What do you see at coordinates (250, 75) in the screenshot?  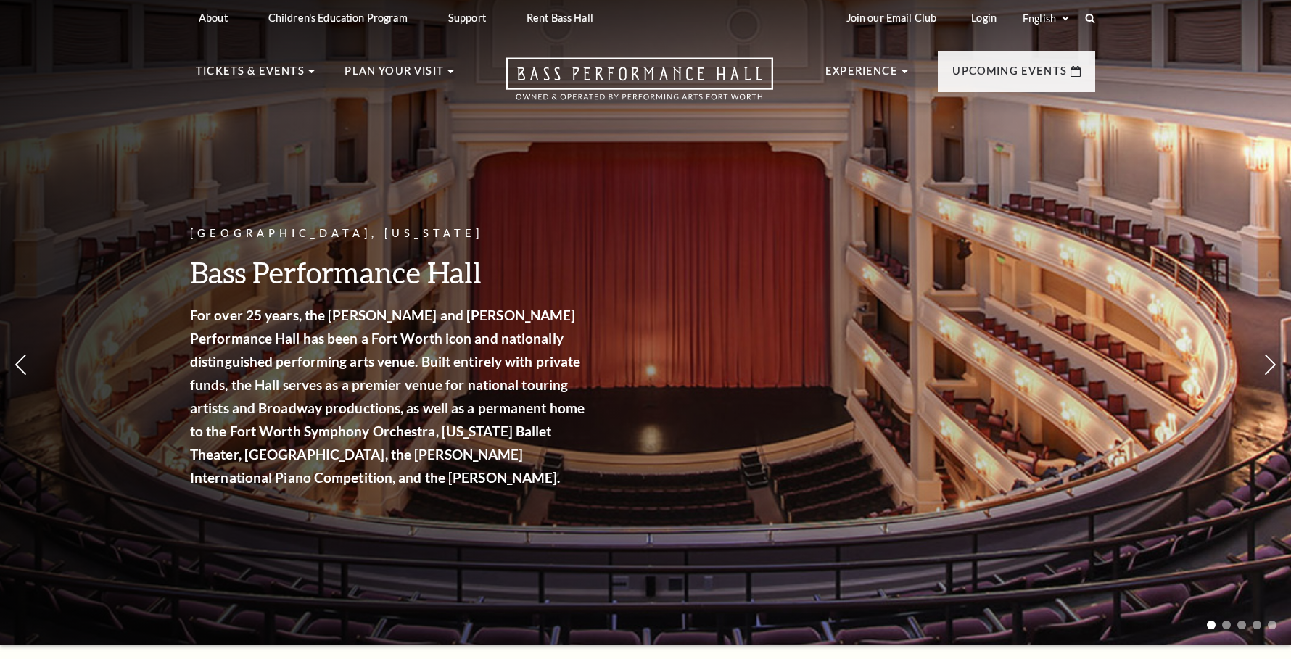 I see `p: Tickets & Events` at bounding box center [250, 75].